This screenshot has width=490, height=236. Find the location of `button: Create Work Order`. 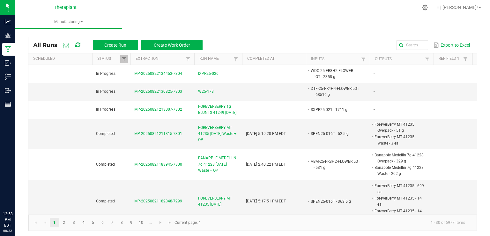

button: Create Work Order is located at coordinates (172, 45).